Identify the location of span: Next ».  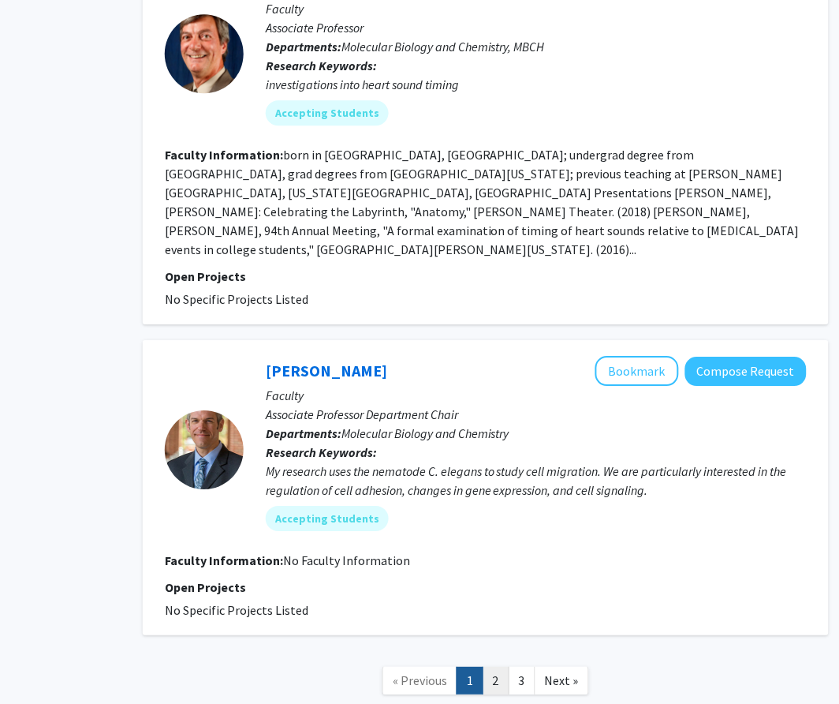
(562, 680).